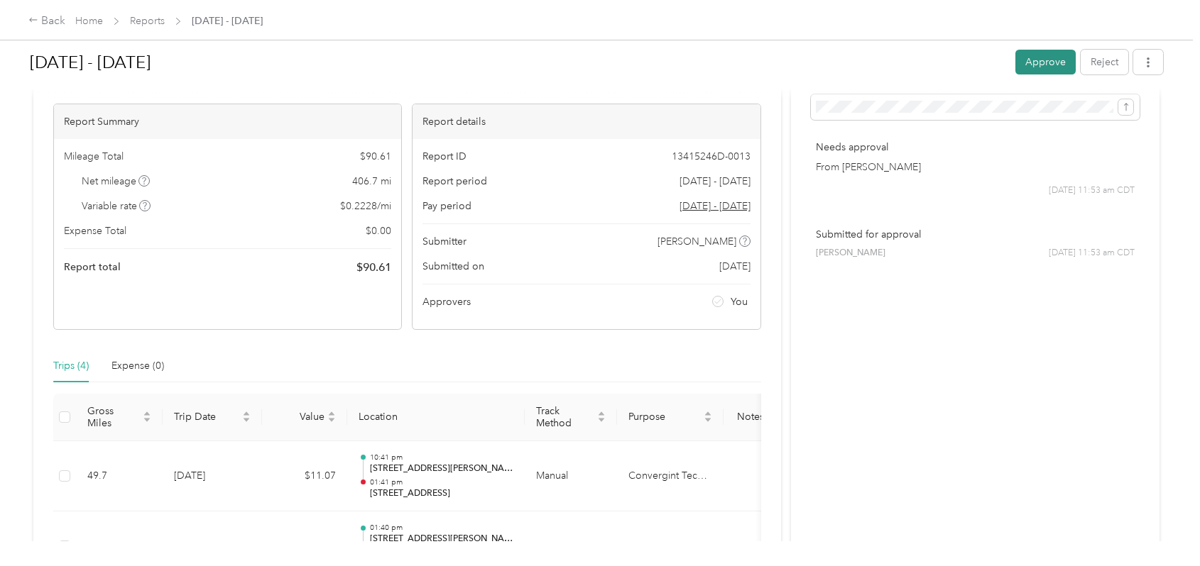  Describe the element at coordinates (444, 241) in the screenshot. I see `span: Submitter` at that location.